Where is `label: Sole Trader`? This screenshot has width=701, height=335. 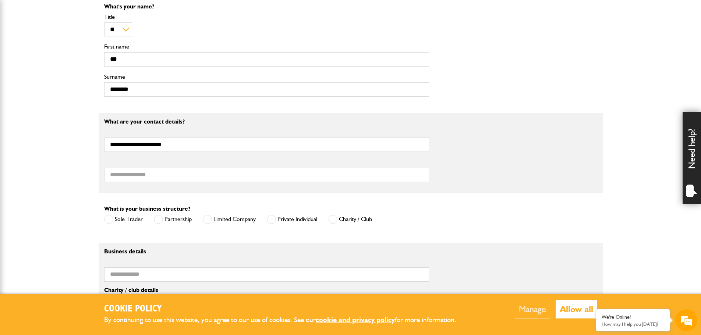
label: Sole Trader is located at coordinates (123, 219).